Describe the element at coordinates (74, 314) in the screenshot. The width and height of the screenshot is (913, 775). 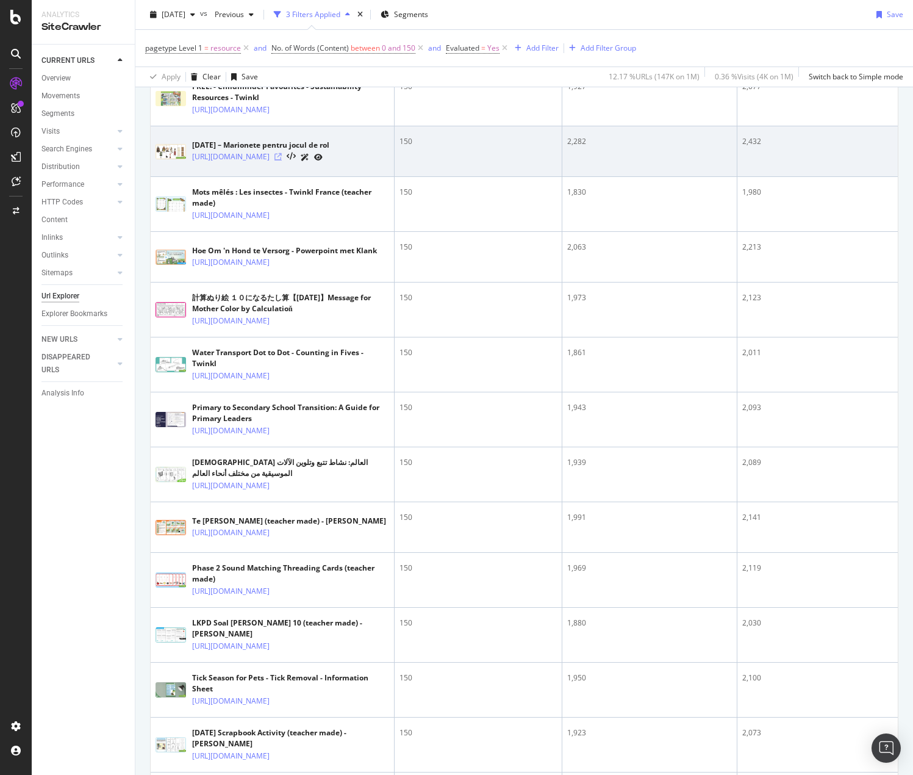
I see `div: Explorer Bookmarks` at that location.